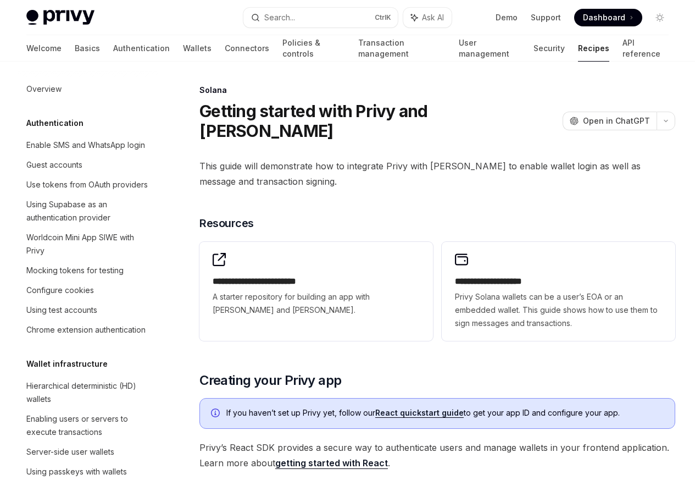 Image resolution: width=695 pixels, height=480 pixels. I want to click on button: Open in ChatGPT, so click(609, 121).